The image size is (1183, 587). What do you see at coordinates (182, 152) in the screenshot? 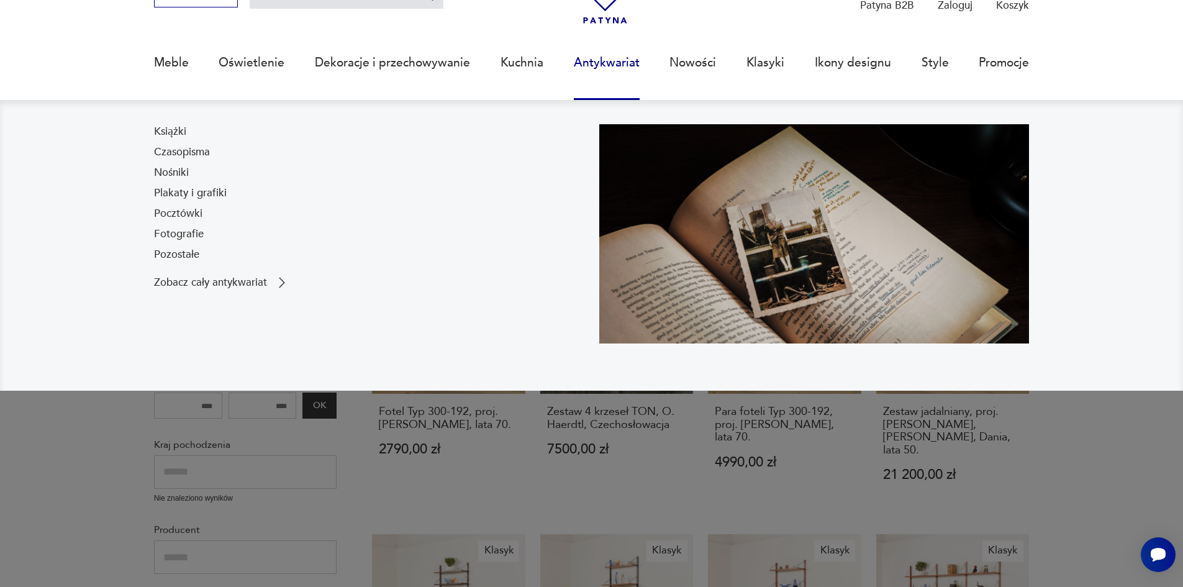
I see `a: Czasopisma` at bounding box center [182, 152].